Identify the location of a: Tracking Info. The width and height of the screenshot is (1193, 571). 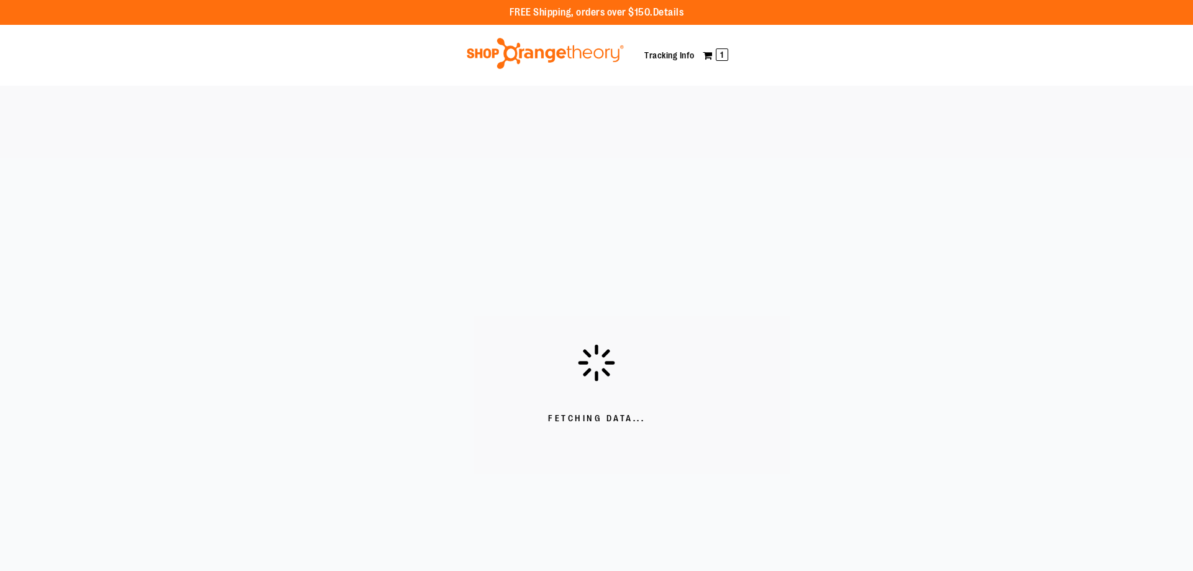
(669, 55).